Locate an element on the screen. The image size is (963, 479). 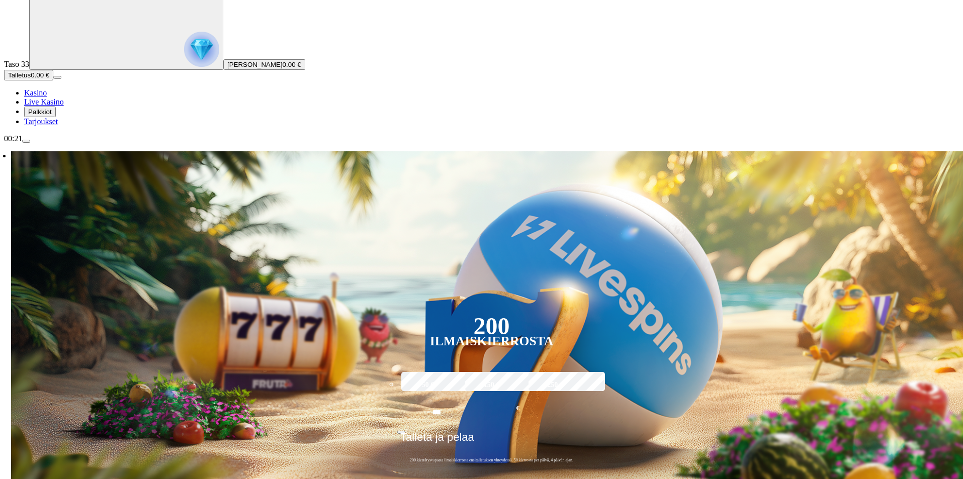
button: Talletusplus icon0.00 € is located at coordinates (29, 75).